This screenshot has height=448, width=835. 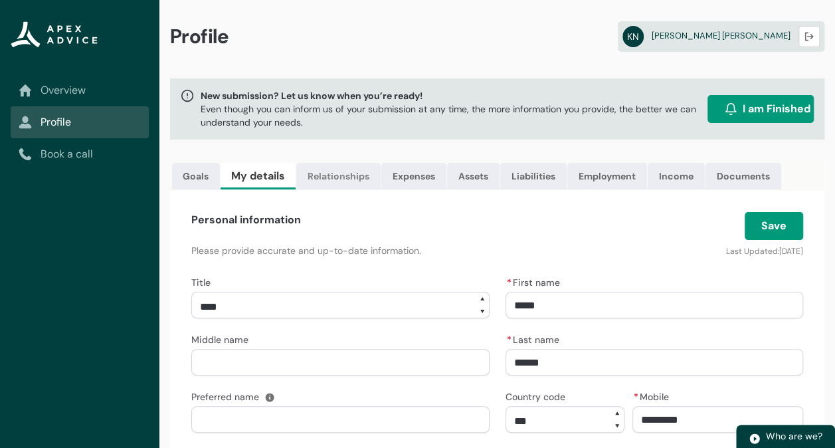 What do you see at coordinates (196, 176) in the screenshot?
I see `li: Goals` at bounding box center [196, 176].